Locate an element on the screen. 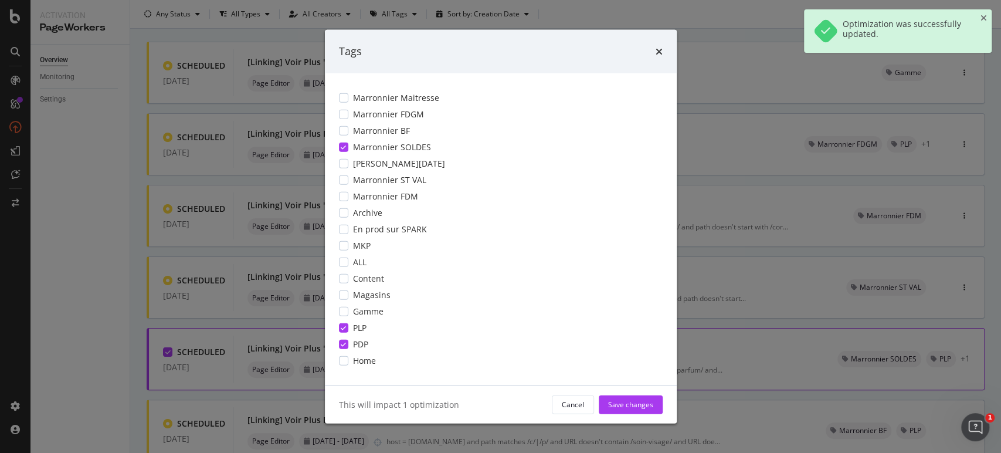 The width and height of the screenshot is (1001, 453). span: Marronnier SOLDES is located at coordinates (392, 147).